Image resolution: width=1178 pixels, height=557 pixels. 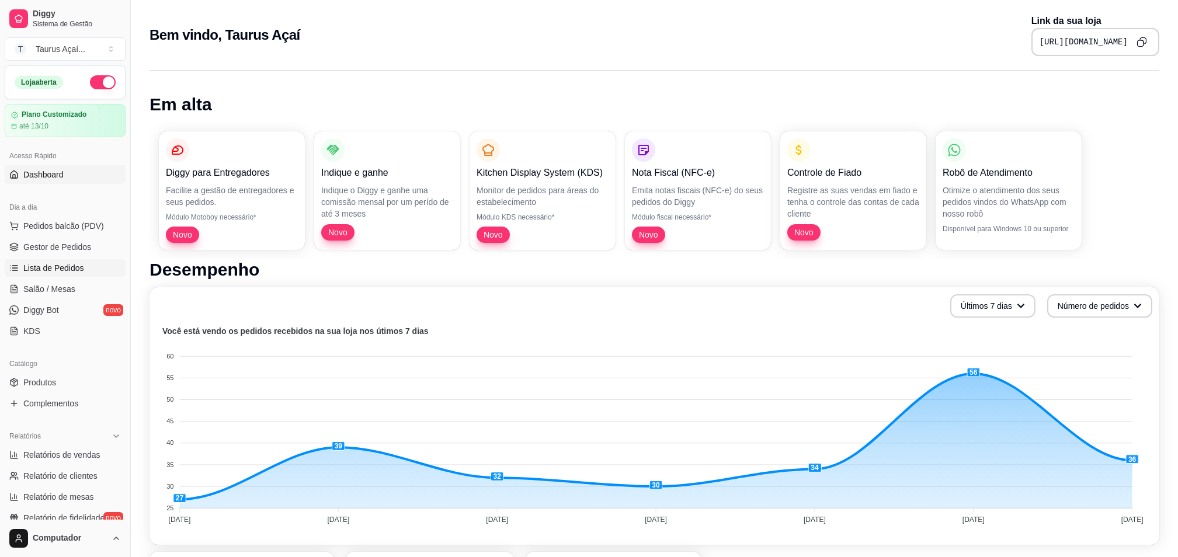 What do you see at coordinates (993, 306) in the screenshot?
I see `button: Últimos 7 dias` at bounding box center [993, 306].